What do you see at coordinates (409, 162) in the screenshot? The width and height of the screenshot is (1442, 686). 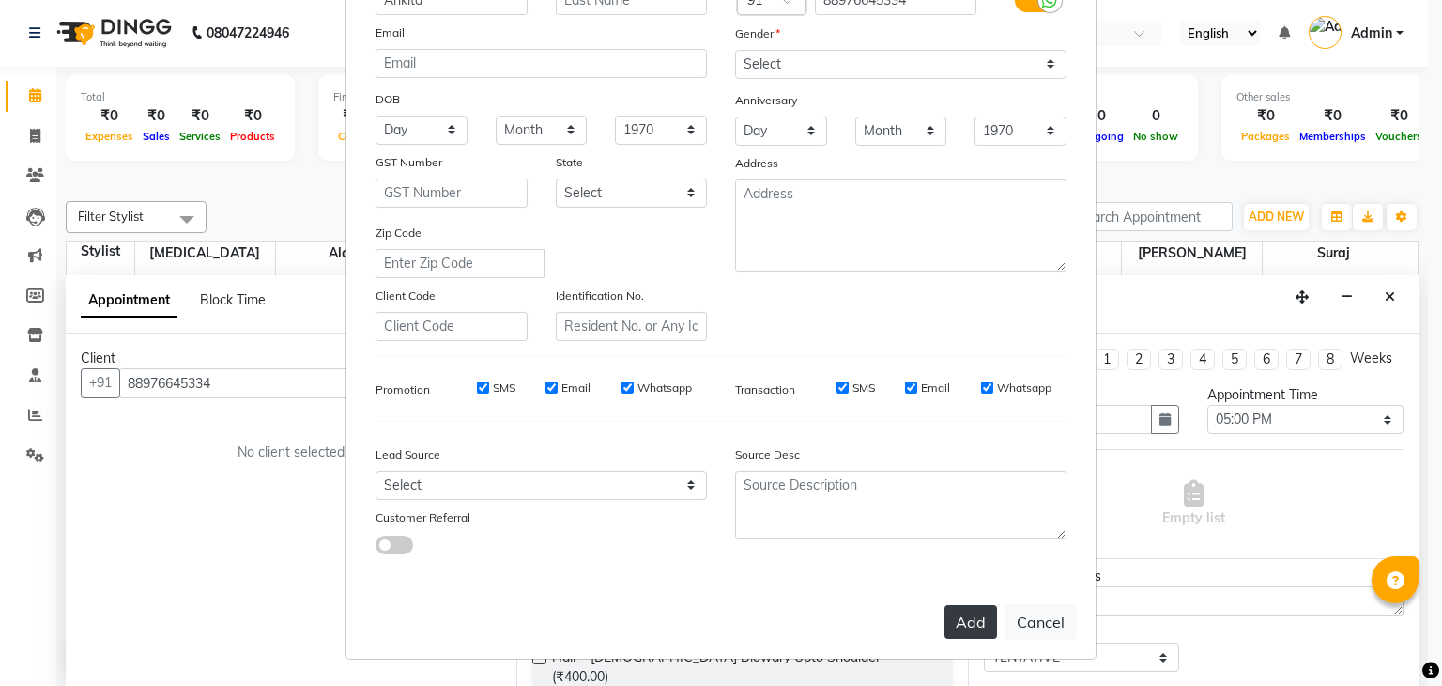 I see `label: GST Number` at bounding box center [409, 162].